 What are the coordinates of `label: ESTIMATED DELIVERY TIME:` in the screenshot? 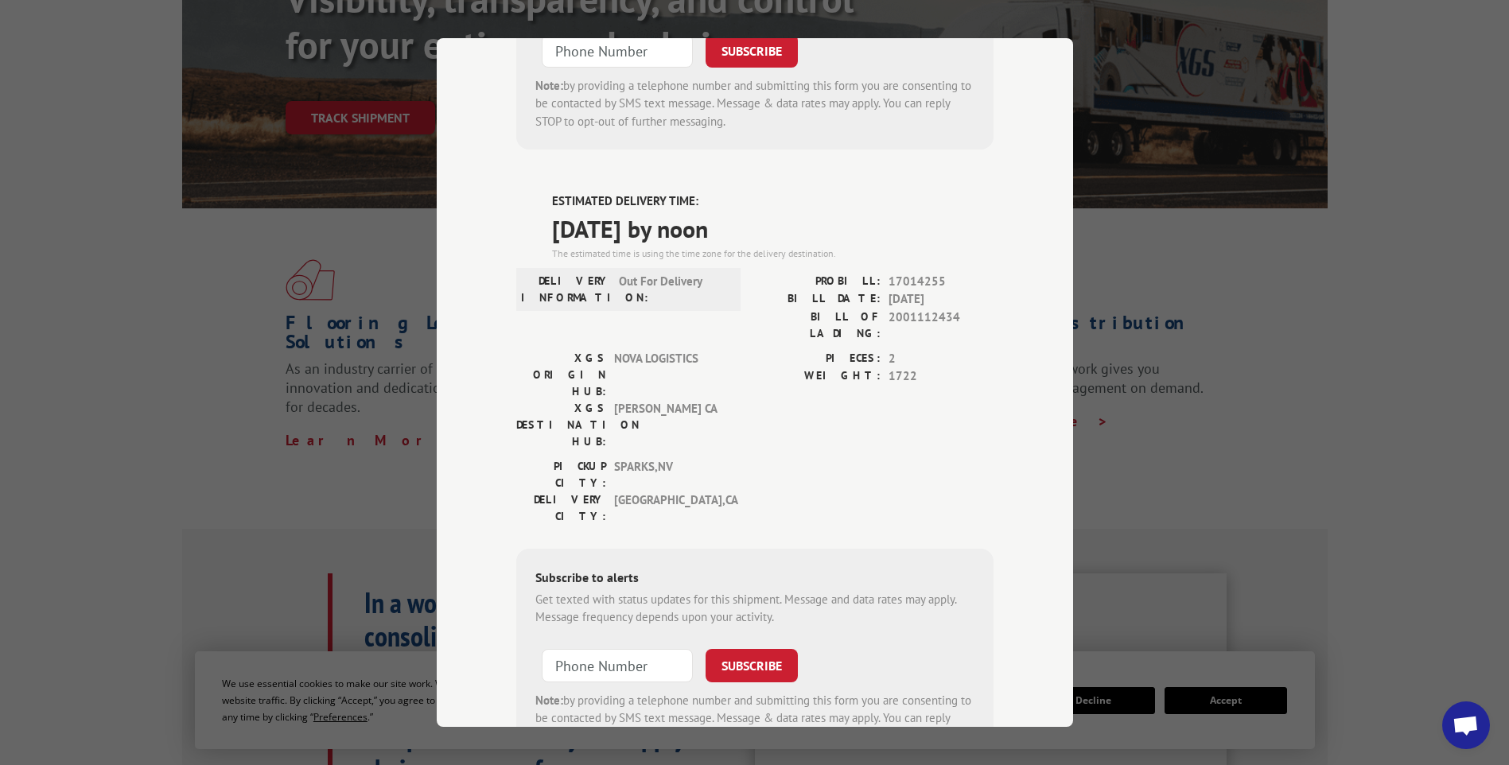 It's located at (772, 201).